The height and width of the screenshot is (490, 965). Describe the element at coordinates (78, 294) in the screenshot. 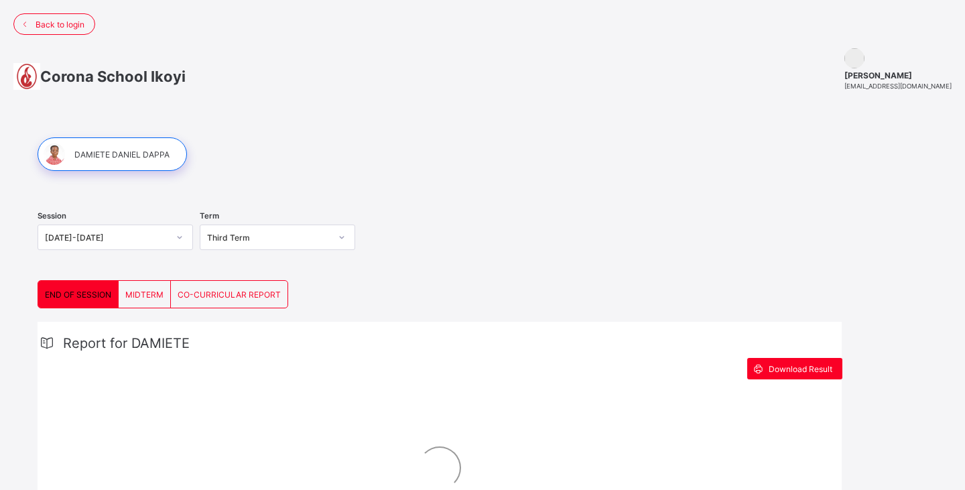

I see `span: END OF SESSION` at that location.